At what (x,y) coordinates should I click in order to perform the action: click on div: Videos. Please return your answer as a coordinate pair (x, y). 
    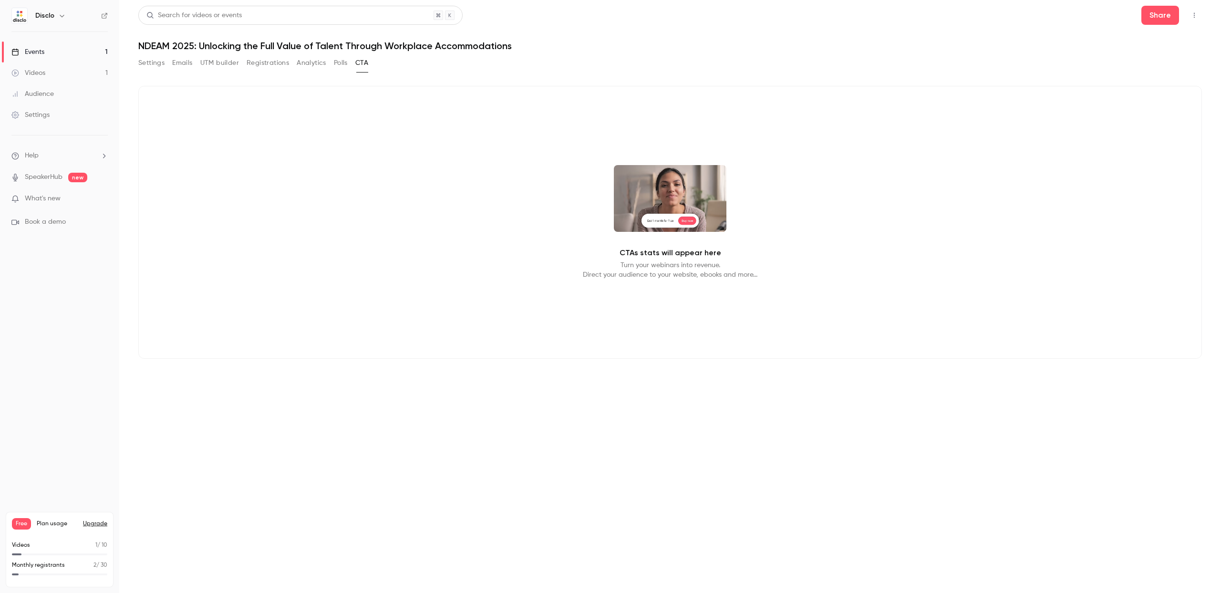
    Looking at the image, I should click on (28, 73).